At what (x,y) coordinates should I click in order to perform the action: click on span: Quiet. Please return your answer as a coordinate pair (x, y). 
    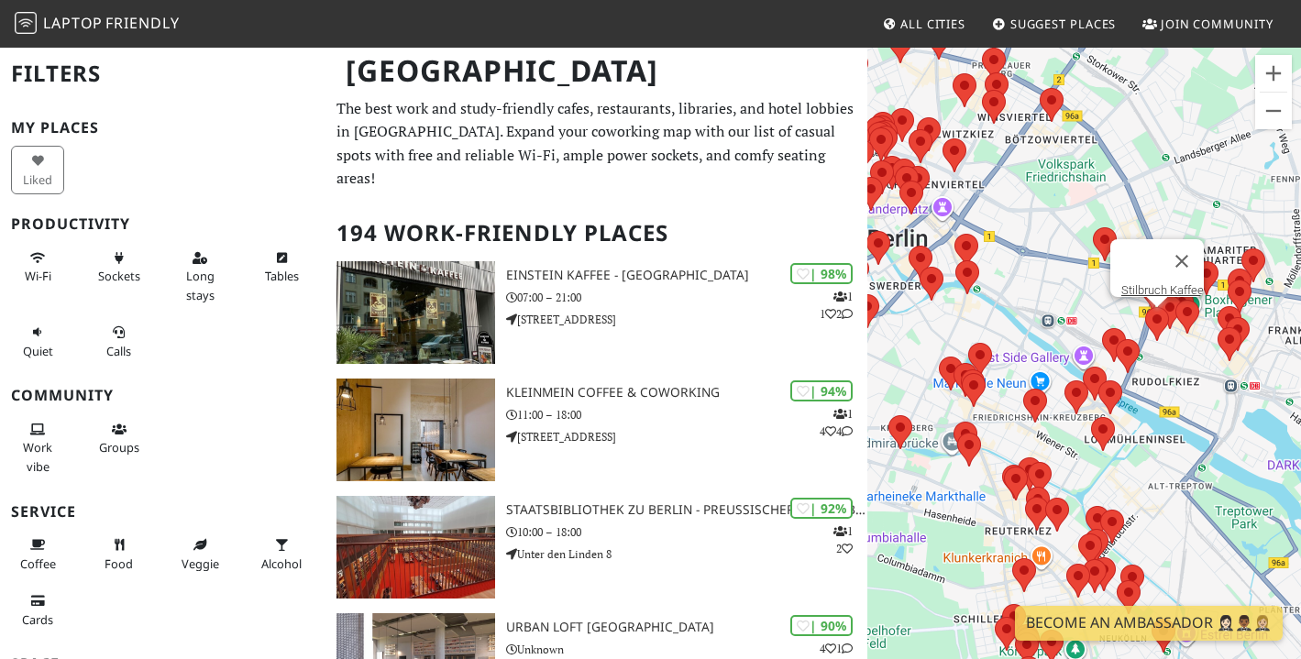
    Looking at the image, I should click on (38, 351).